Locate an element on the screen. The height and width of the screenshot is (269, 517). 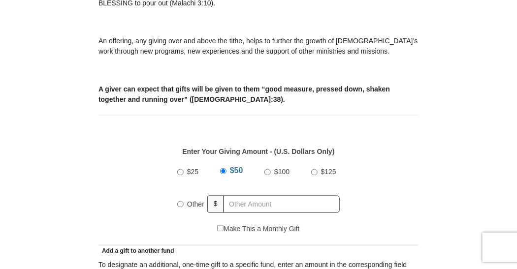
span: $100 is located at coordinates (281, 172).